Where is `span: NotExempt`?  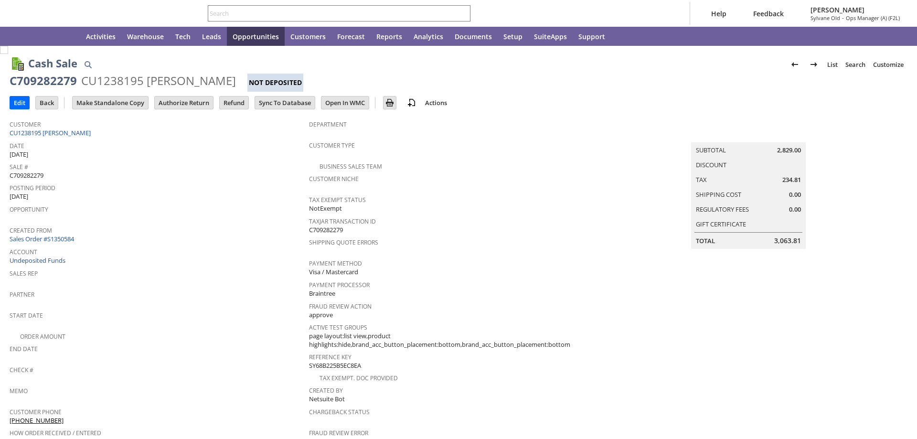
span: NotExempt is located at coordinates (325, 208).